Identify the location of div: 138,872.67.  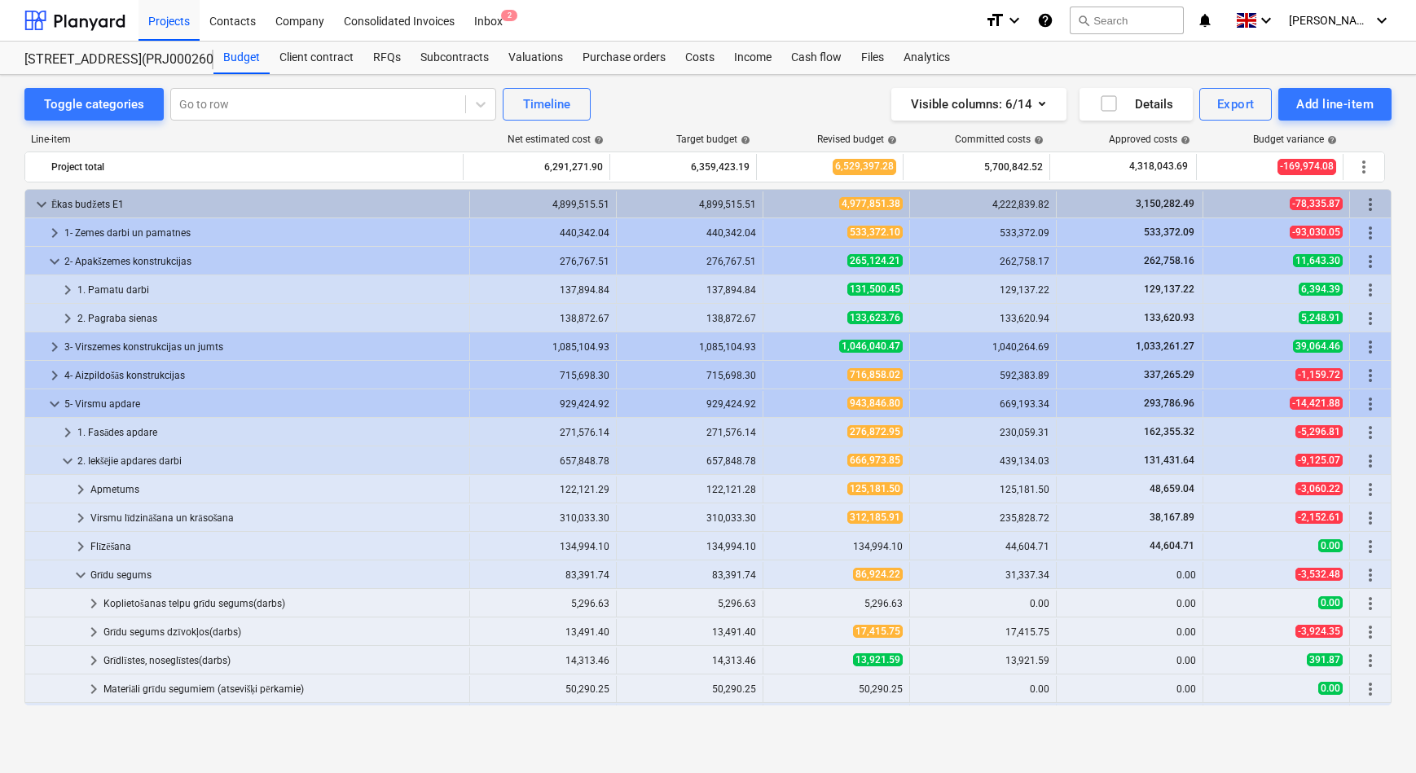
(543, 319).